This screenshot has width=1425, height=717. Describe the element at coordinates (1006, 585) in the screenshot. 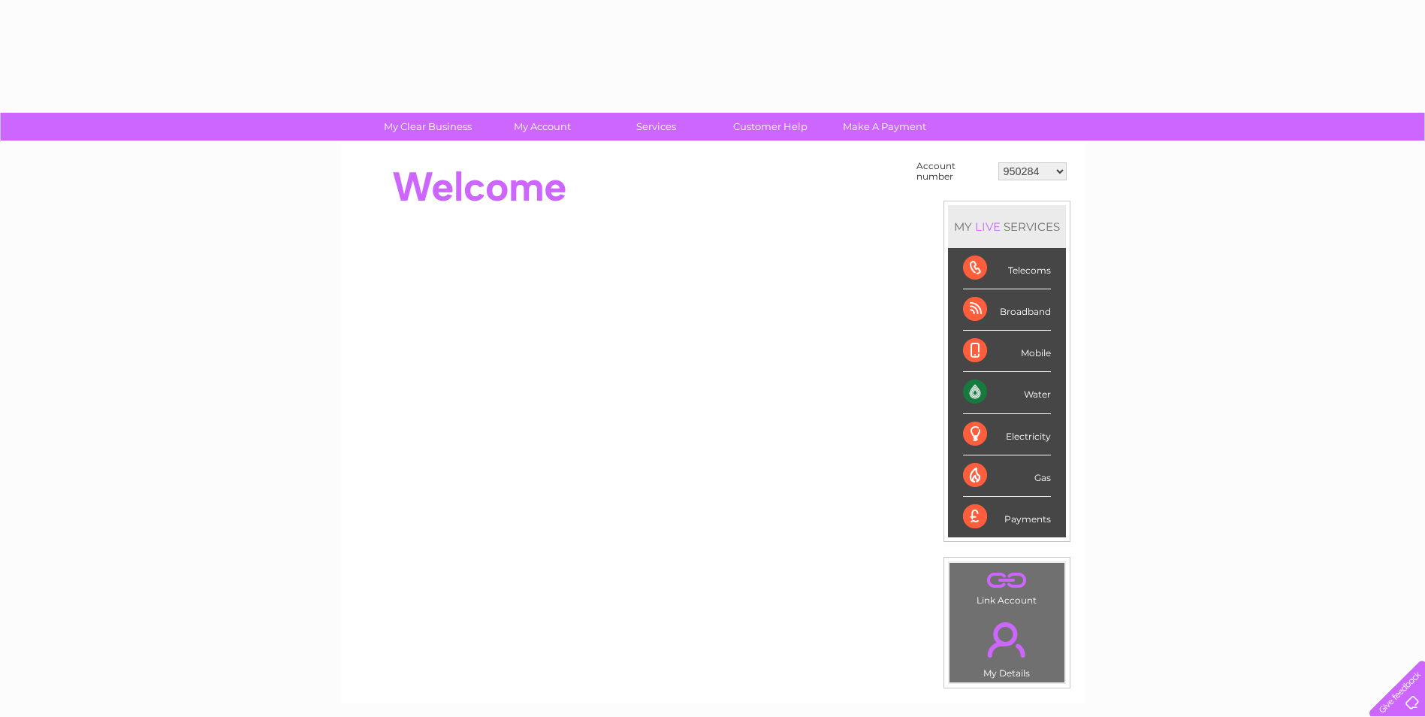

I see `td: Link Account` at that location.